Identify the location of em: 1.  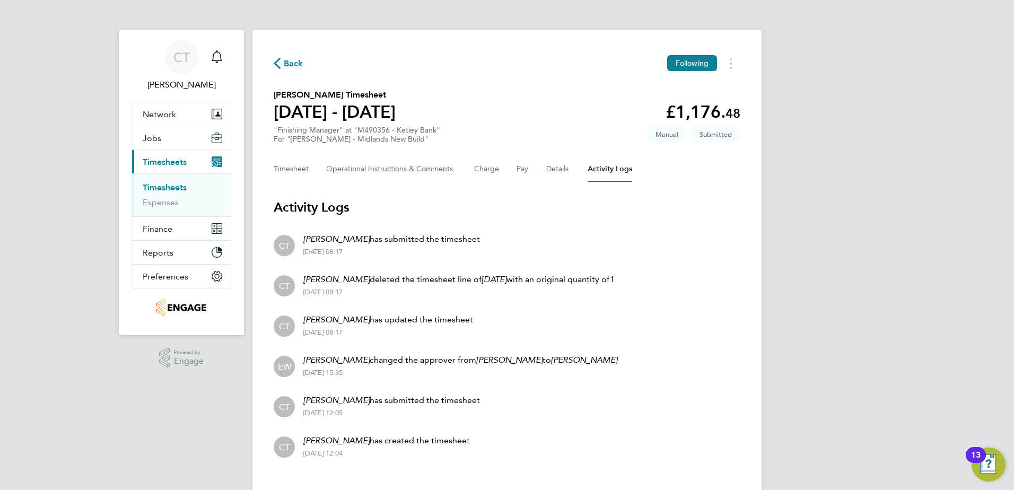
(611, 279).